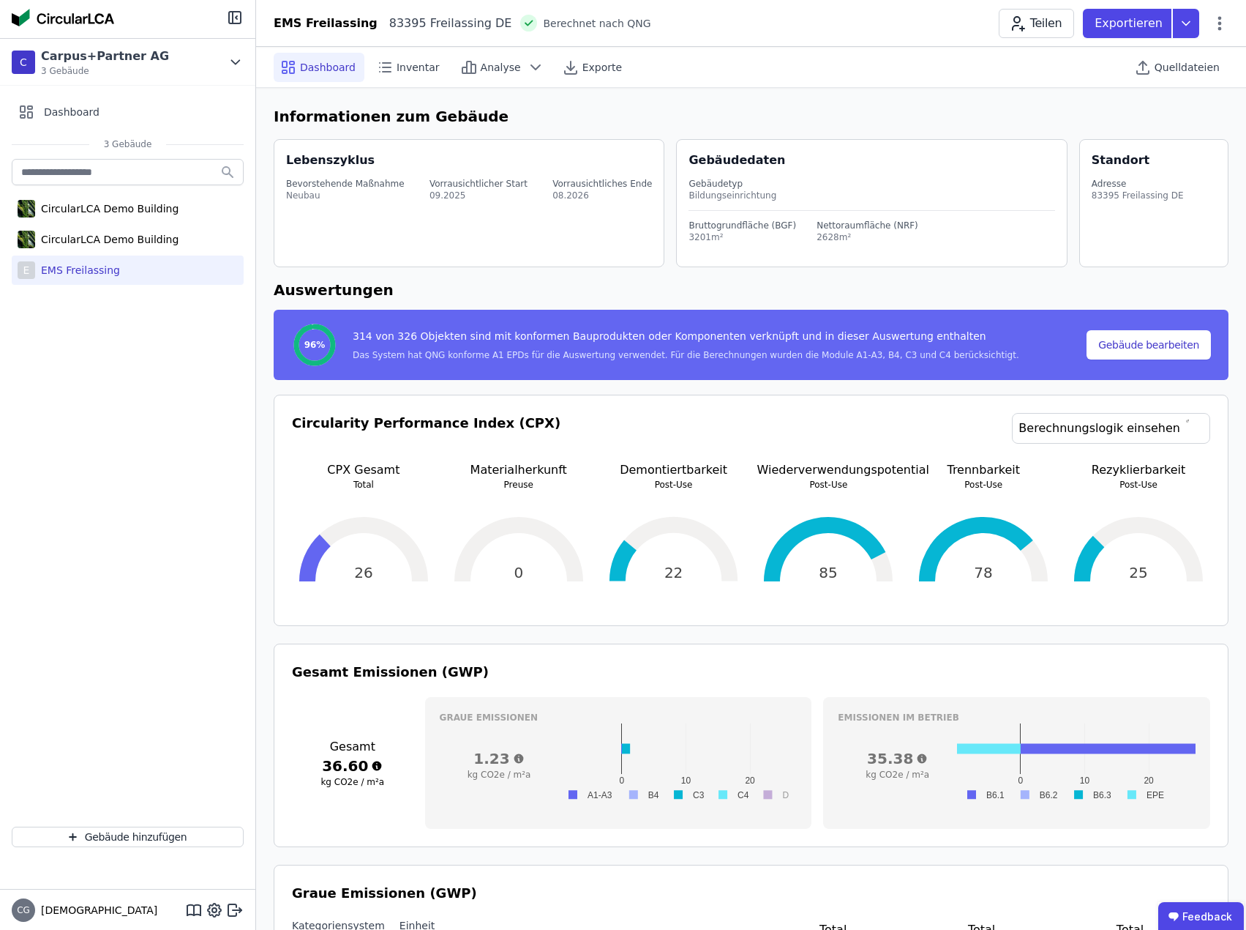  Describe the element at coordinates (1138, 184) in the screenshot. I see `div: Adresse` at that location.